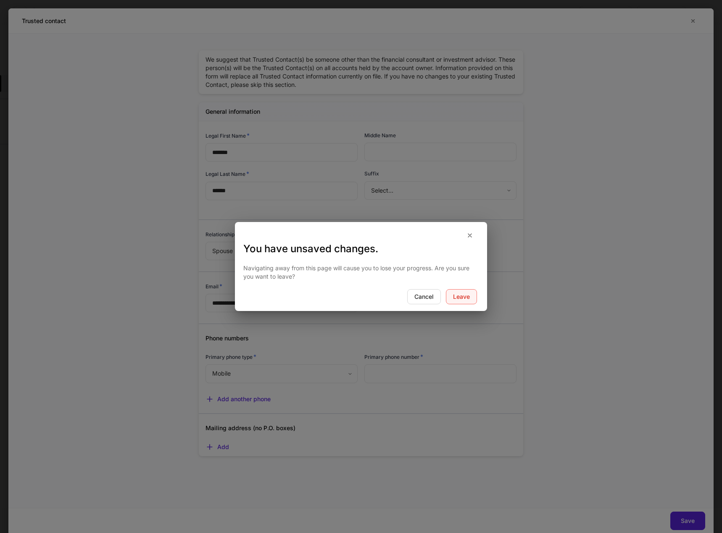 The image size is (722, 533). I want to click on button: Cancel, so click(424, 297).